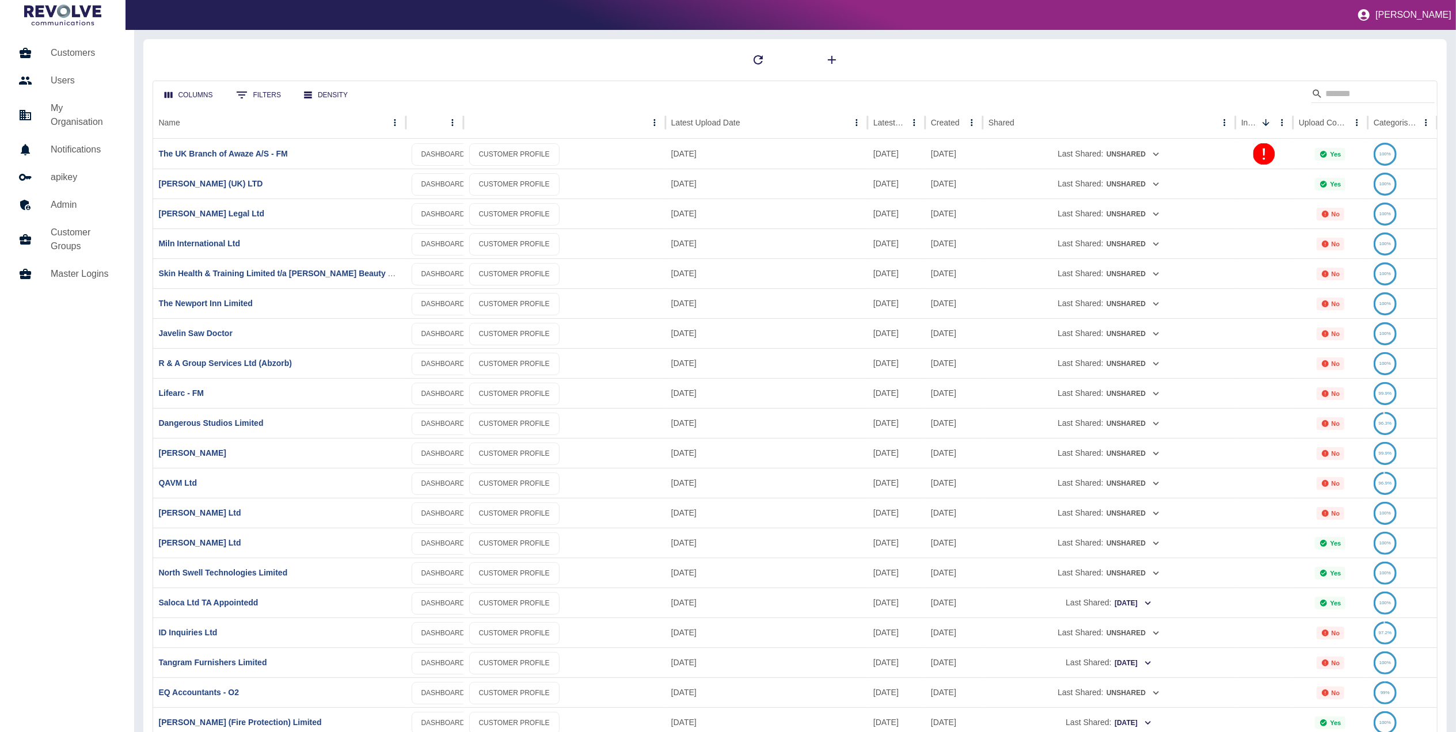 This screenshot has height=732, width=1456. Describe the element at coordinates (954, 543) in the screenshot. I see `div: 15 May 2025` at that location.